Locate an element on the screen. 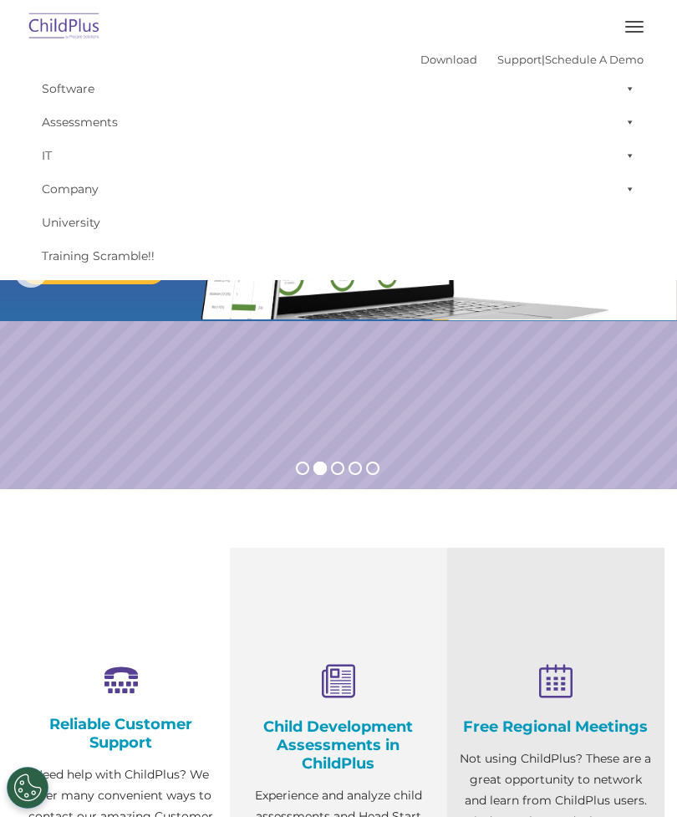 The height and width of the screenshot is (817, 677). h4: Reliable Customer Support is located at coordinates (121, 733).